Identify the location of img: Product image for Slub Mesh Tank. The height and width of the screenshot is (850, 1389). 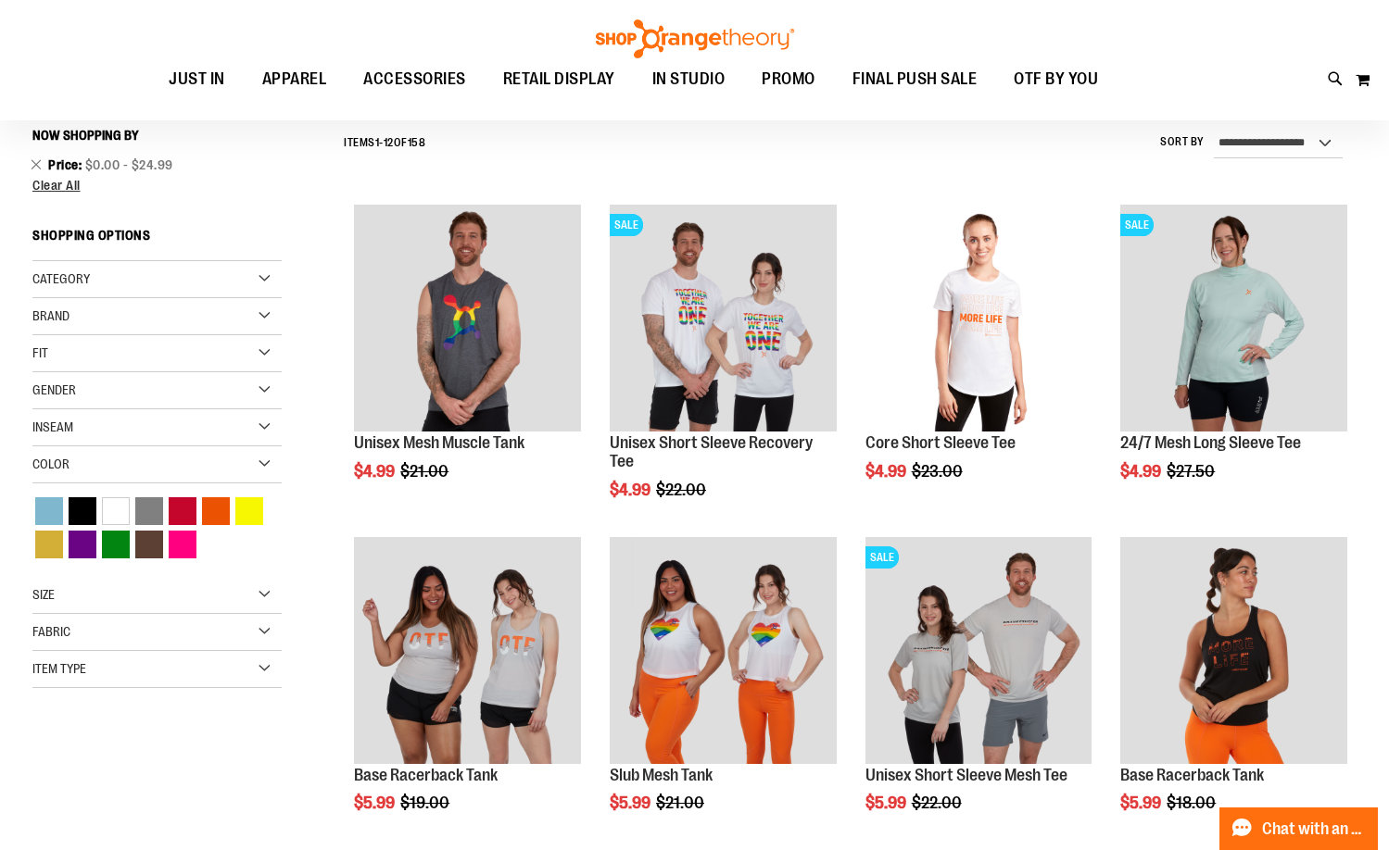
(723, 650).